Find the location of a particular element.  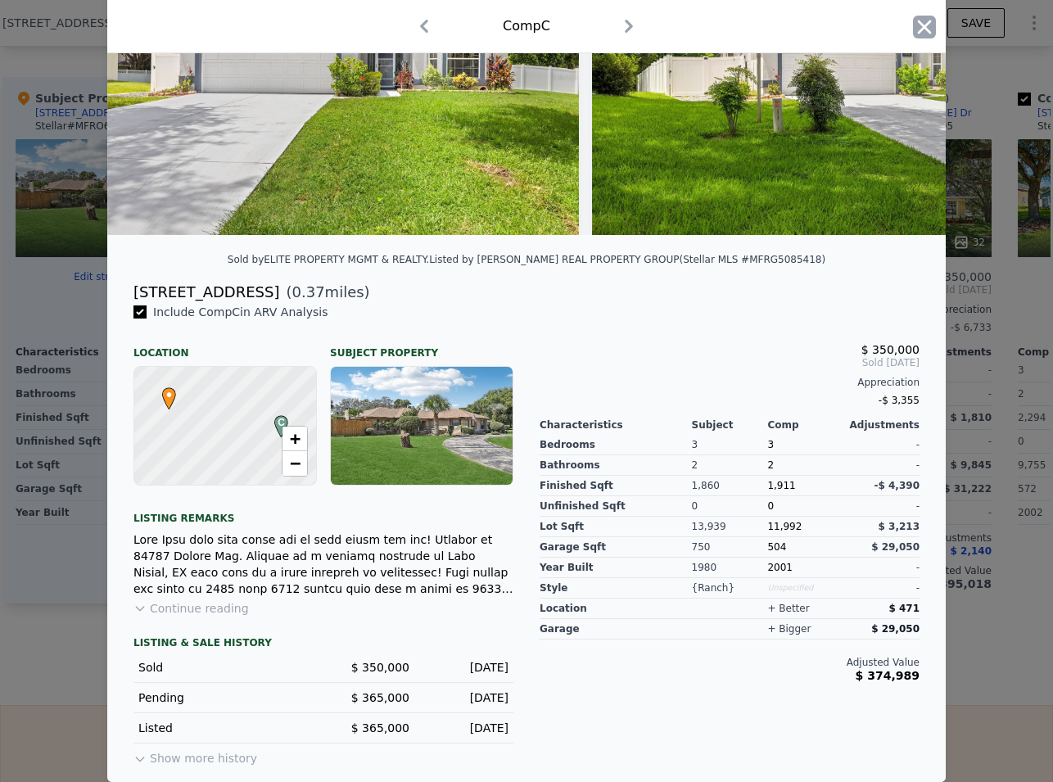

div: + better is located at coordinates (788, 608).